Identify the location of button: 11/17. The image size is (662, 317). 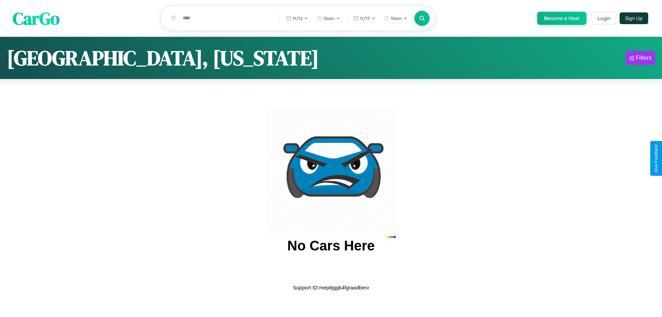
(364, 18).